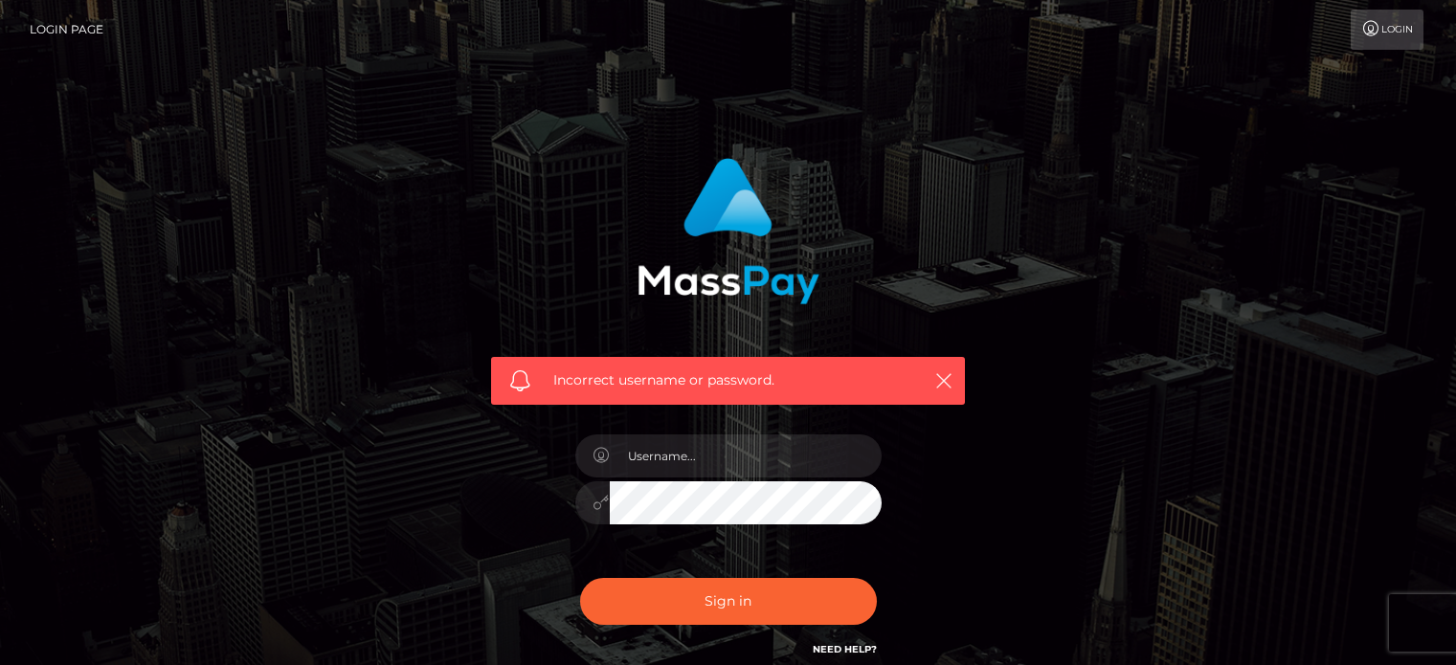 Image resolution: width=1456 pixels, height=665 pixels. What do you see at coordinates (844, 649) in the screenshot?
I see `a: Need Help?` at bounding box center [844, 649].